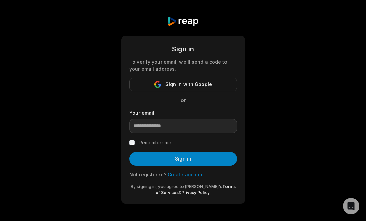 The height and width of the screenshot is (221, 366). What do you see at coordinates (188, 85) in the screenshot?
I see `span: Sign in with Google` at bounding box center [188, 85].